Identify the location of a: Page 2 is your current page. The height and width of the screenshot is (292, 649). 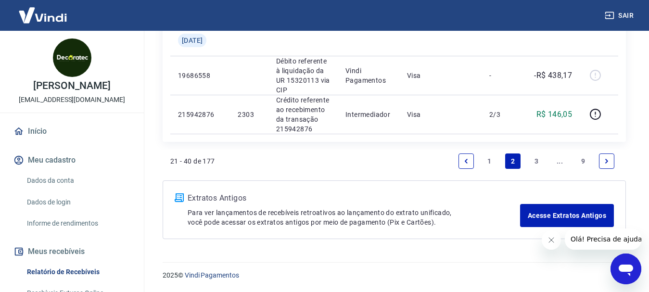
(513, 161).